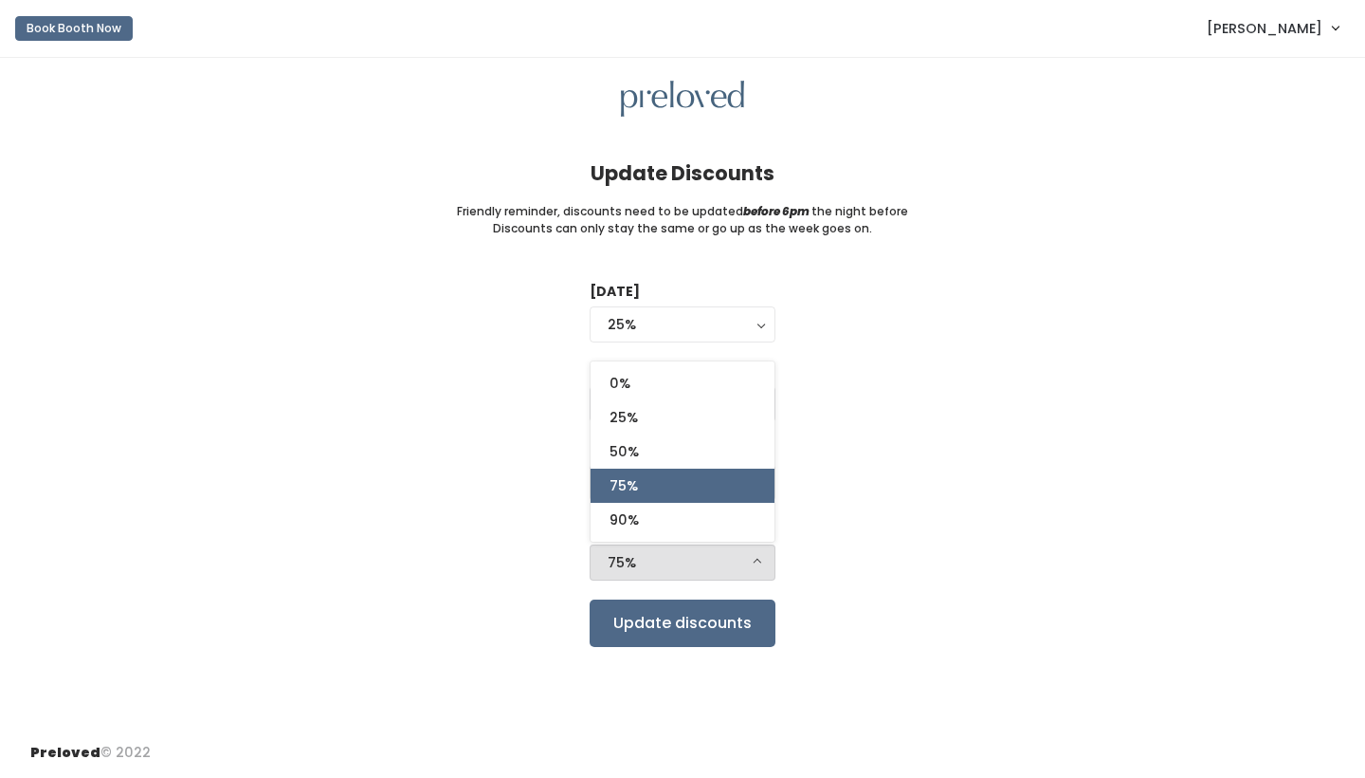 The image size is (1365, 778). What do you see at coordinates (683, 324) in the screenshot?
I see `button: 25%` at bounding box center [683, 324].